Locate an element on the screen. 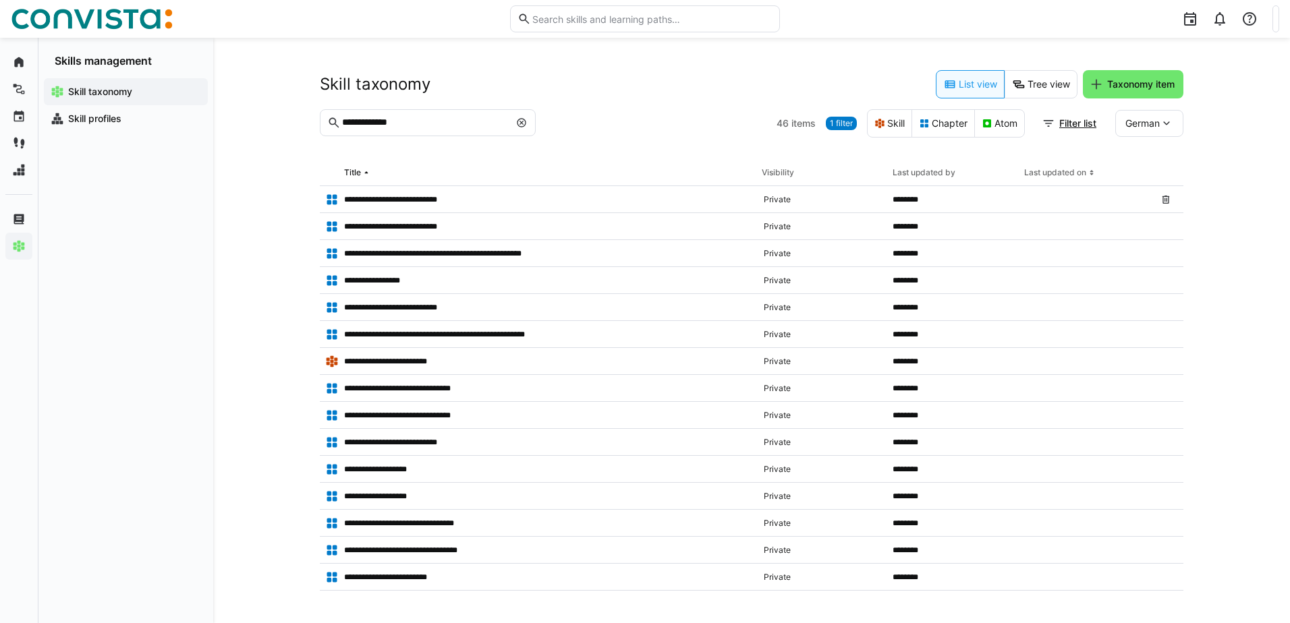 This screenshot has width=1290, height=623. eds-button-option: Atom is located at coordinates (999, 123).